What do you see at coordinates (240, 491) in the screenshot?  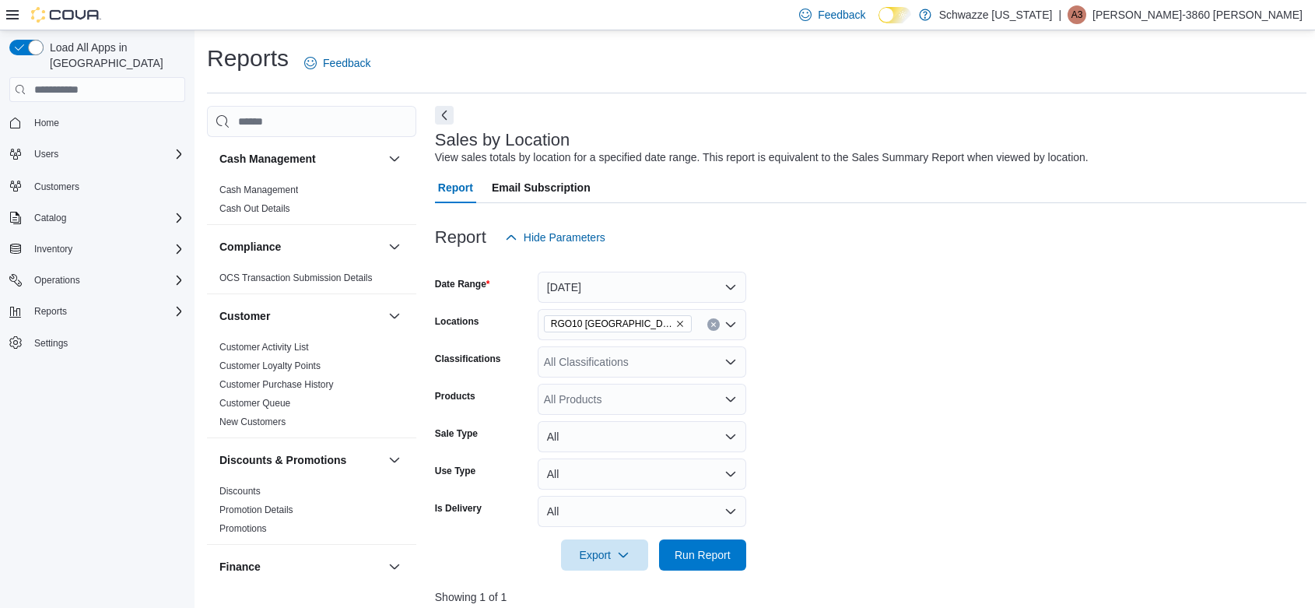 I see `a: Discounts` at bounding box center [240, 491].